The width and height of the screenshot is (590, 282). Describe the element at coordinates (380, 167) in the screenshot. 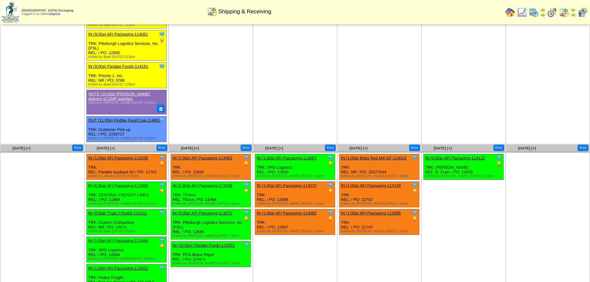

I see `div: TRK: REL: NR / PO: 16227544` at that location.